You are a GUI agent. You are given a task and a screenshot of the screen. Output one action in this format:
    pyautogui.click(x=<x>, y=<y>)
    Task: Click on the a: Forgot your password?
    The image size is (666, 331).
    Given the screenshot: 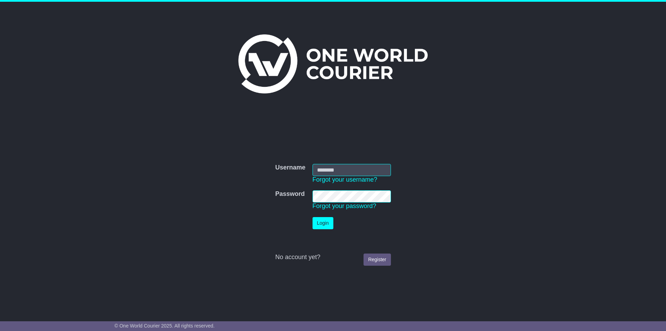 What is the action you would take?
    pyautogui.click(x=344, y=206)
    